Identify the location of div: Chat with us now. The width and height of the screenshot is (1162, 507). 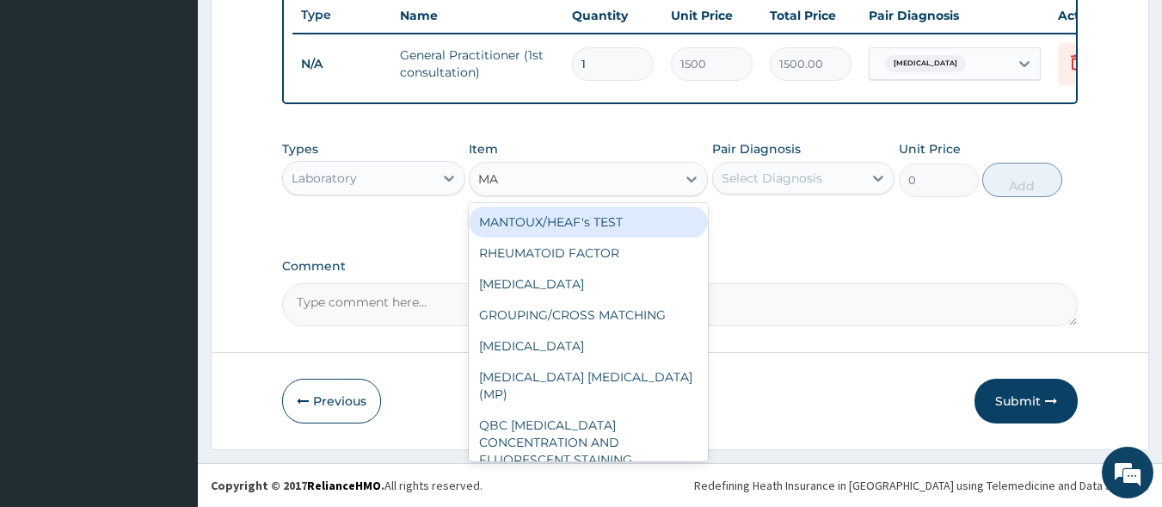
(189, 108).